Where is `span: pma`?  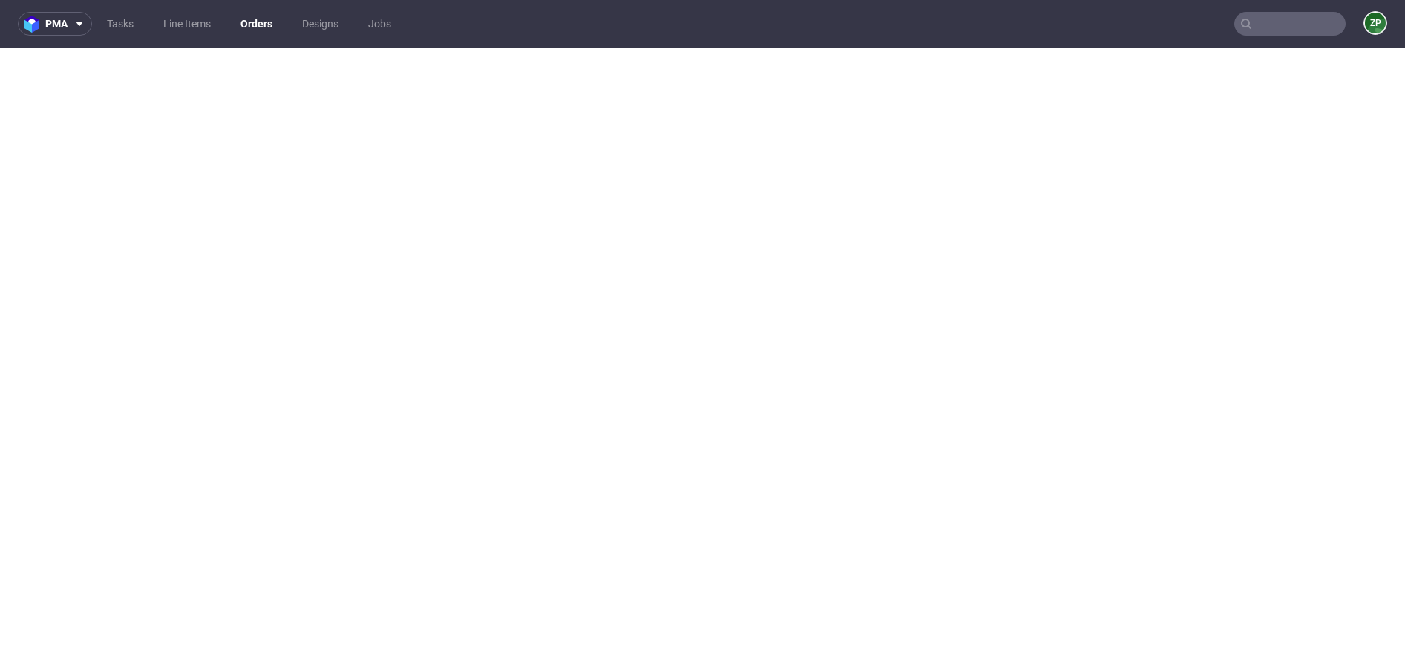 span: pma is located at coordinates (56, 24).